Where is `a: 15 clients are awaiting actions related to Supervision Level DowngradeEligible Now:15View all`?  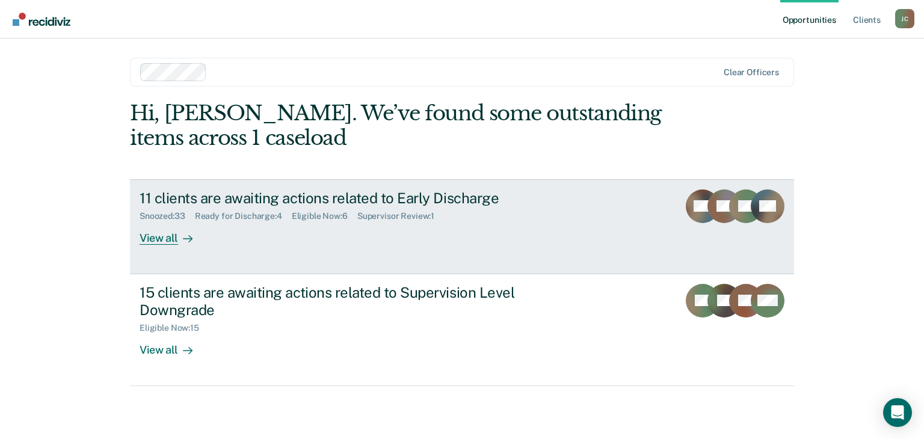 a: 15 clients are awaiting actions related to Supervision Level DowngradeEligible Now:15View all is located at coordinates (462, 330).